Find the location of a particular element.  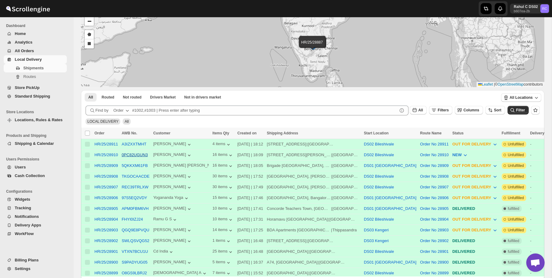

span: Find by is located at coordinates (102, 110).